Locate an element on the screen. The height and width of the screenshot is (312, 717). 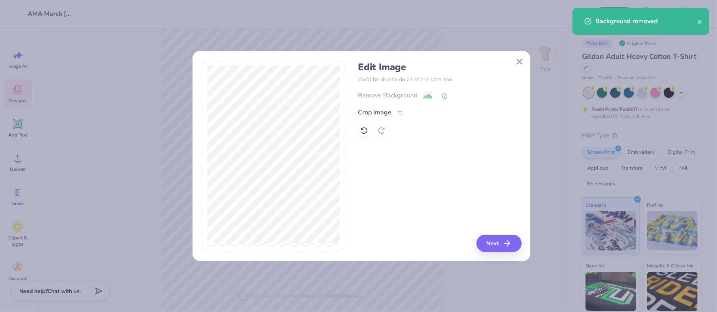
button: Next is located at coordinates (499, 243).